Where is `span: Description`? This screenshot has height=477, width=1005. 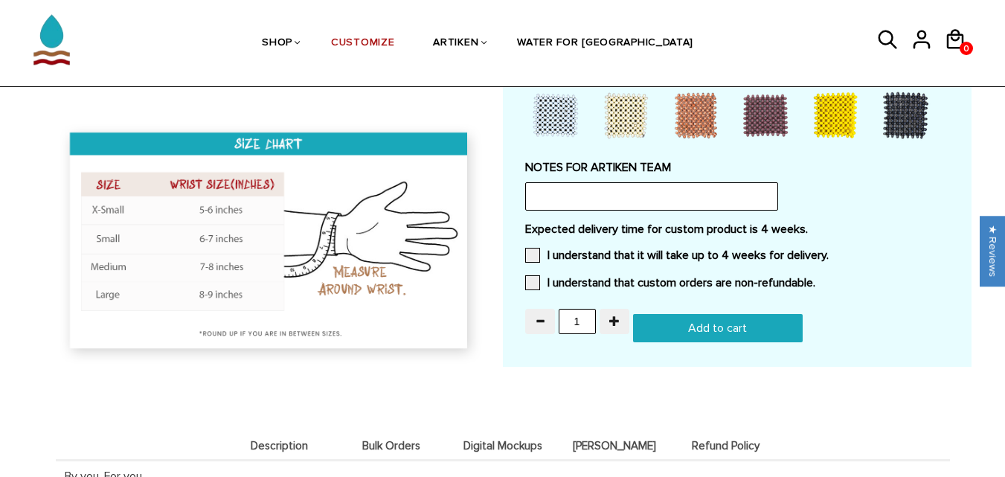 span: Description is located at coordinates (280, 446).